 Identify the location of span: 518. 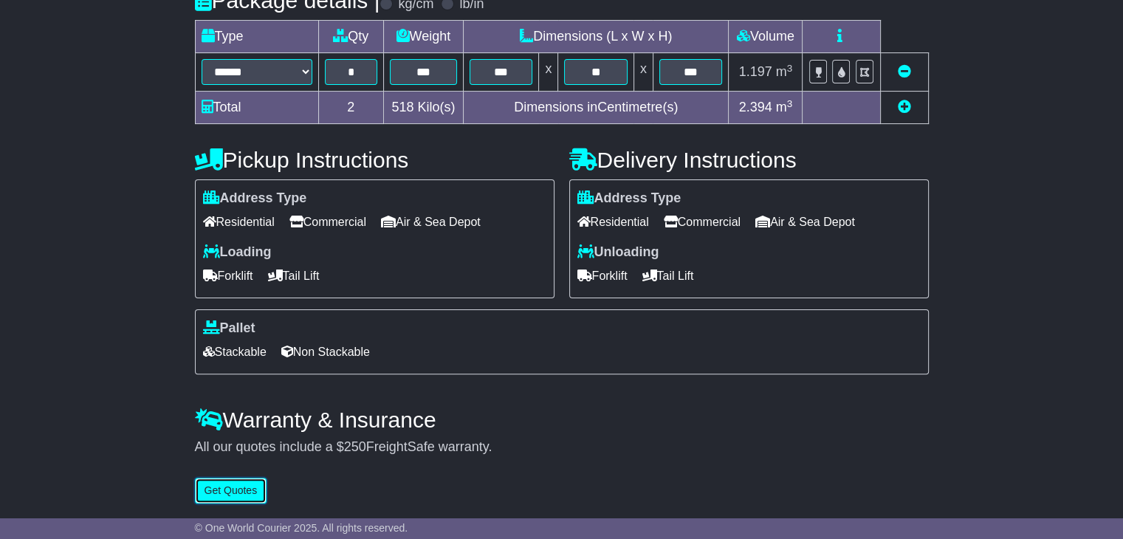
(402, 107).